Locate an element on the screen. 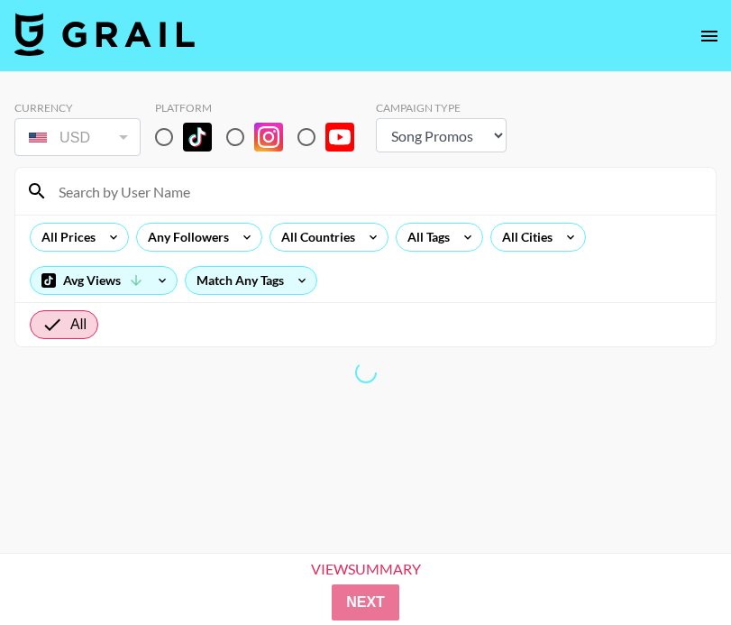 This screenshot has width=731, height=625. div: All Prices is located at coordinates (65, 237).